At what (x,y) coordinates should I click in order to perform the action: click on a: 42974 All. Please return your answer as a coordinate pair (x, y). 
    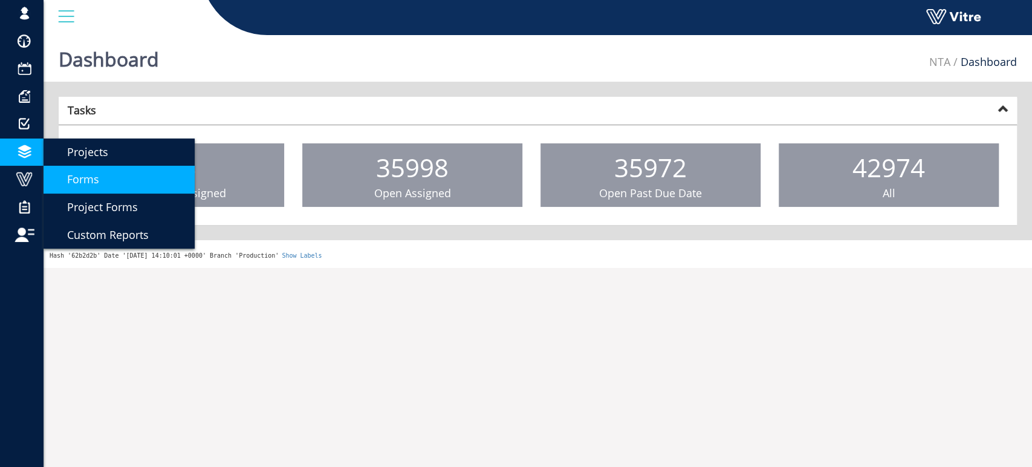
    Looking at the image, I should click on (889, 175).